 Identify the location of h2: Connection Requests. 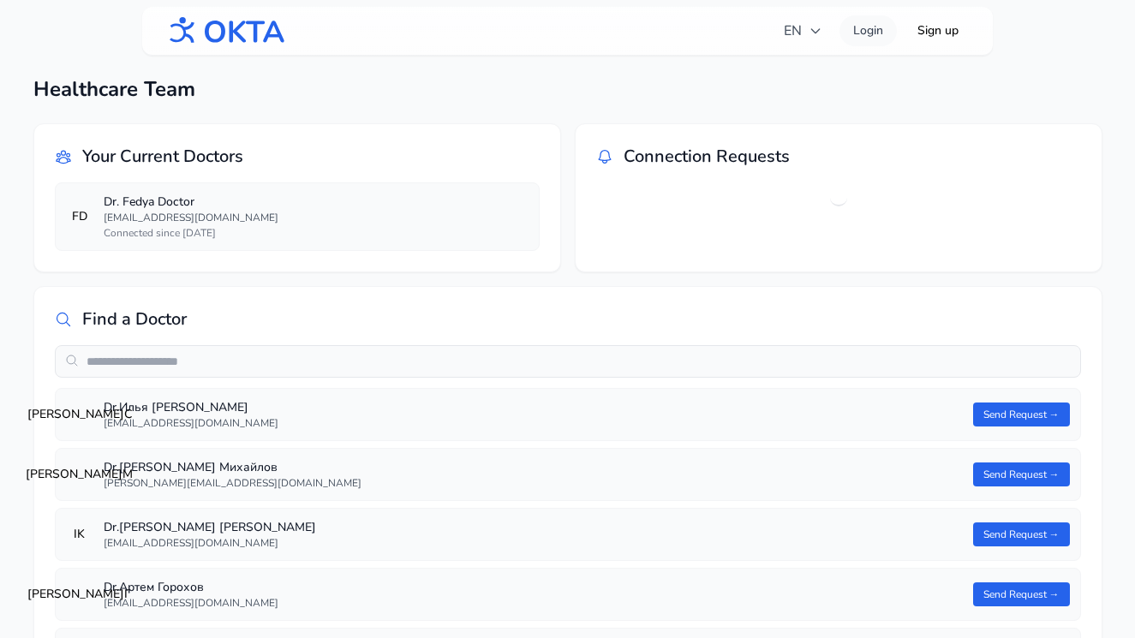
(707, 157).